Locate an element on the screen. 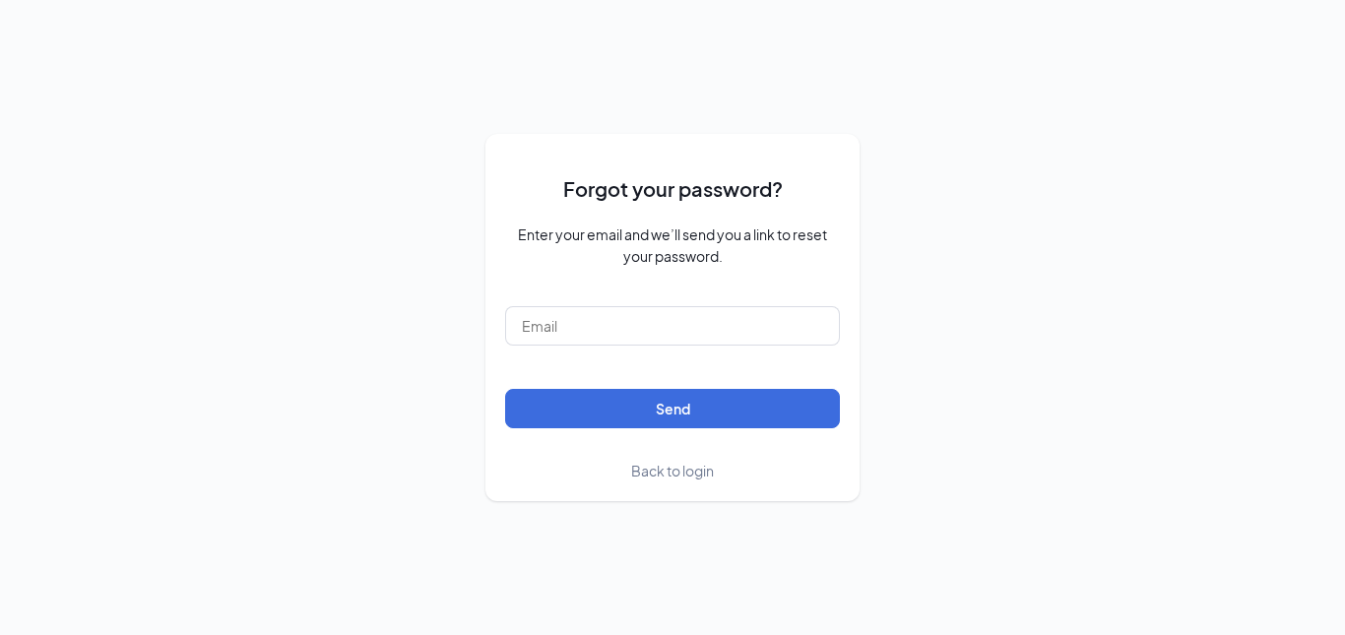 This screenshot has height=635, width=1345. a: Back to login is located at coordinates (672, 471).